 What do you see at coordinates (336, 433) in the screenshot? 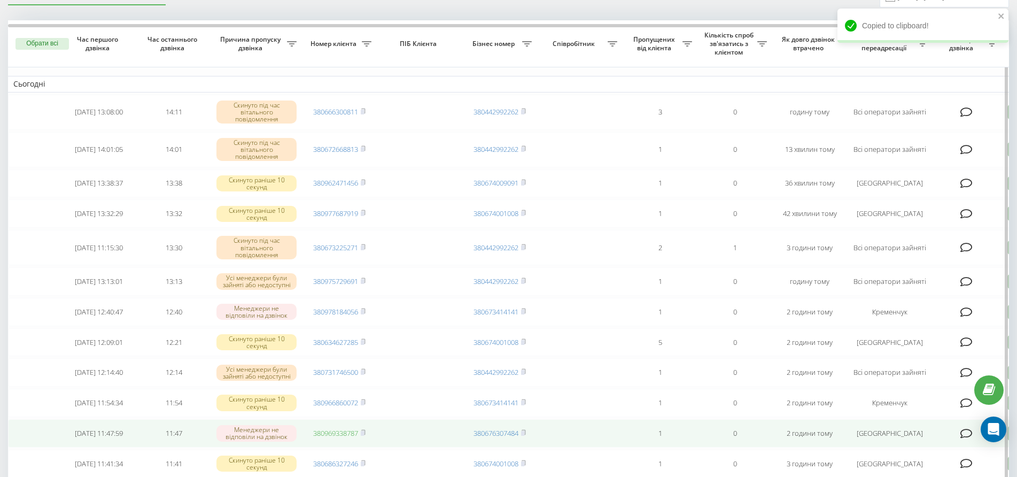
I see `a: 380969338787` at bounding box center [336, 433].